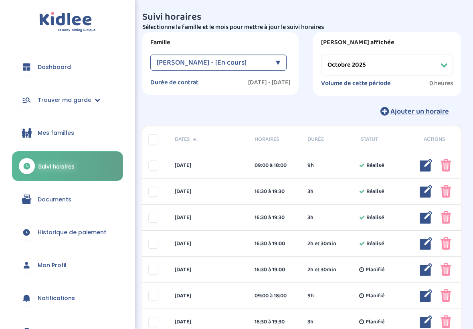 The width and height of the screenshot is (473, 329). Describe the element at coordinates (275, 139) in the screenshot. I see `span: Horaires` at that location.